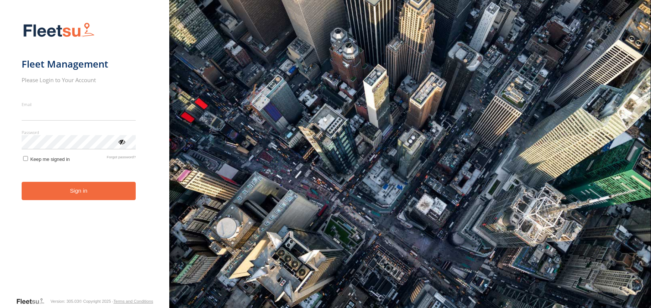 The width and height of the screenshot is (651, 308). I want to click on a: Forgot password?, so click(121, 158).